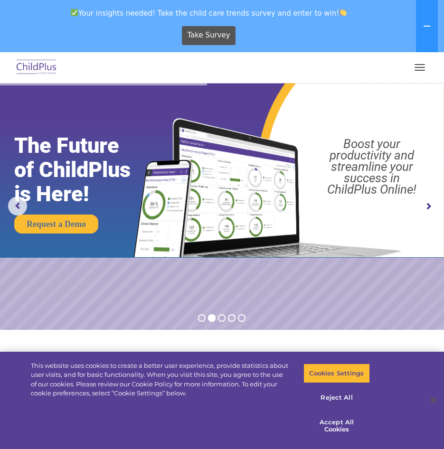 This screenshot has width=444, height=449. I want to click on button: Reject All, so click(336, 398).